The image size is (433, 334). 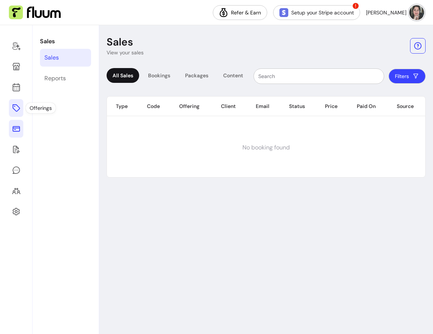 I want to click on td: No booking found, so click(x=266, y=148).